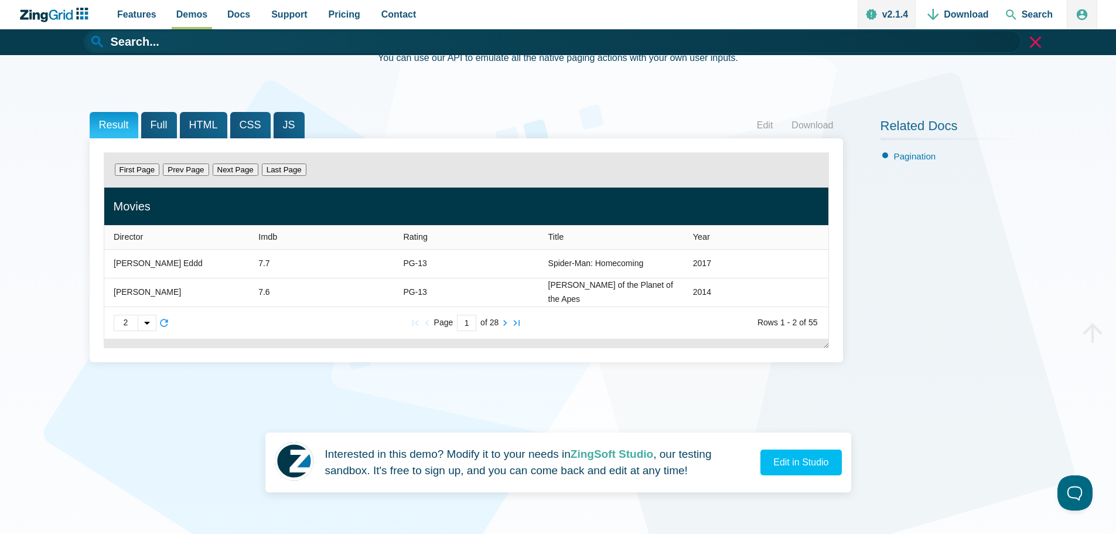 The width and height of the screenshot is (1116, 534). What do you see at coordinates (136, 14) in the screenshot?
I see `span: Features` at bounding box center [136, 14].